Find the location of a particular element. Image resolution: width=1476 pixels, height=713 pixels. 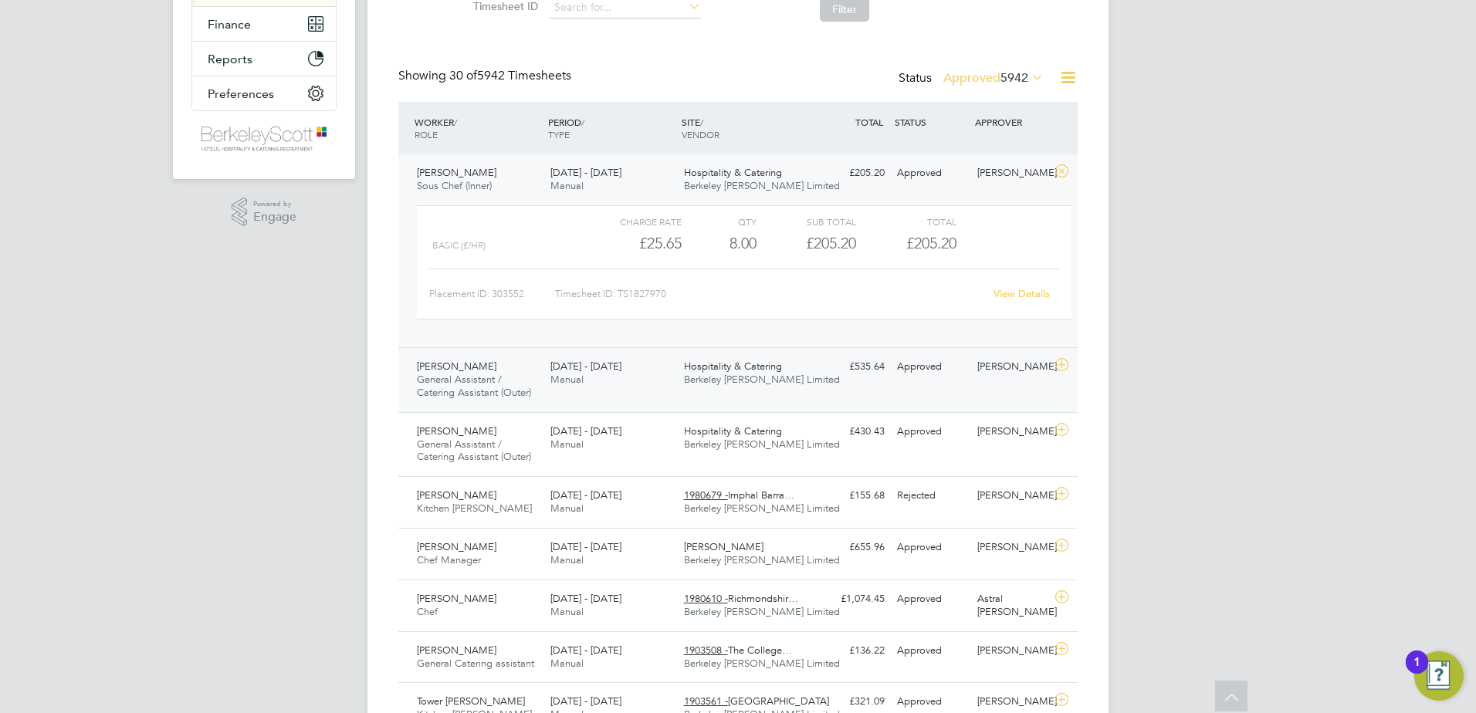

span: Finance is located at coordinates (229, 24).